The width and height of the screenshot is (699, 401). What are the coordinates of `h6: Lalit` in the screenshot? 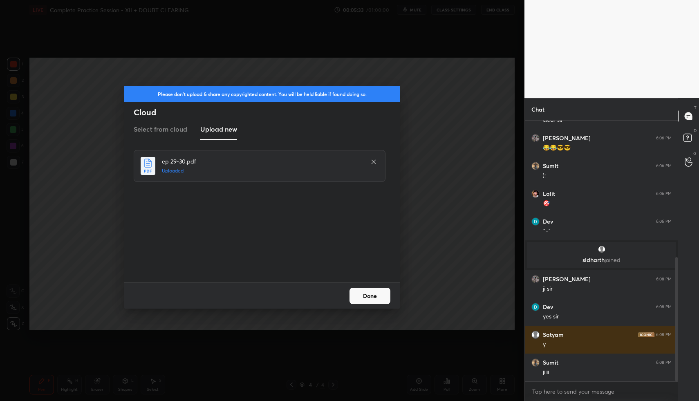 It's located at (549, 194).